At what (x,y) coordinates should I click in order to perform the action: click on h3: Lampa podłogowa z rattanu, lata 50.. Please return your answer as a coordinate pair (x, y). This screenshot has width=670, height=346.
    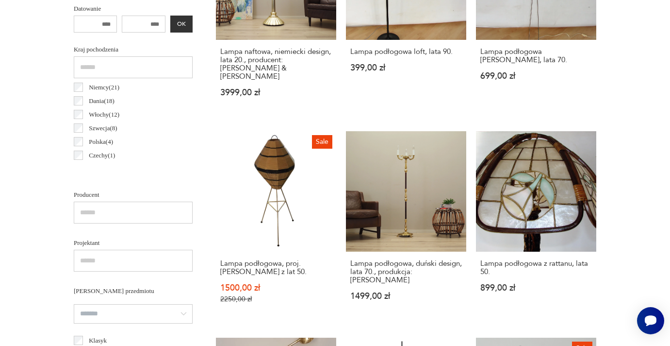
    Looking at the image, I should click on (536, 268).